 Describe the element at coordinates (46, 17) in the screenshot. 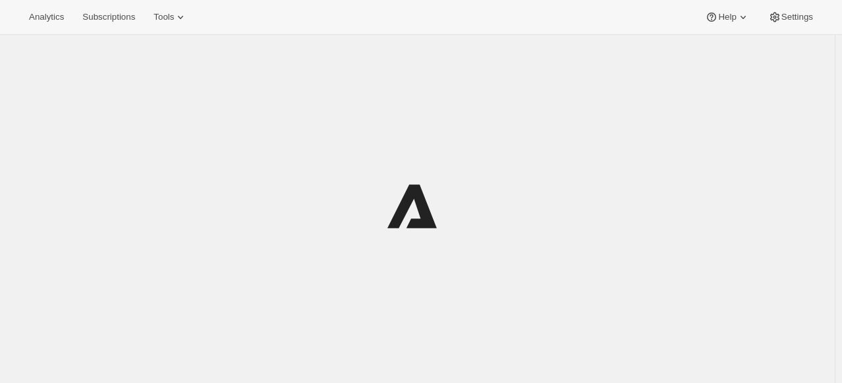

I see `span: Analytics` at that location.